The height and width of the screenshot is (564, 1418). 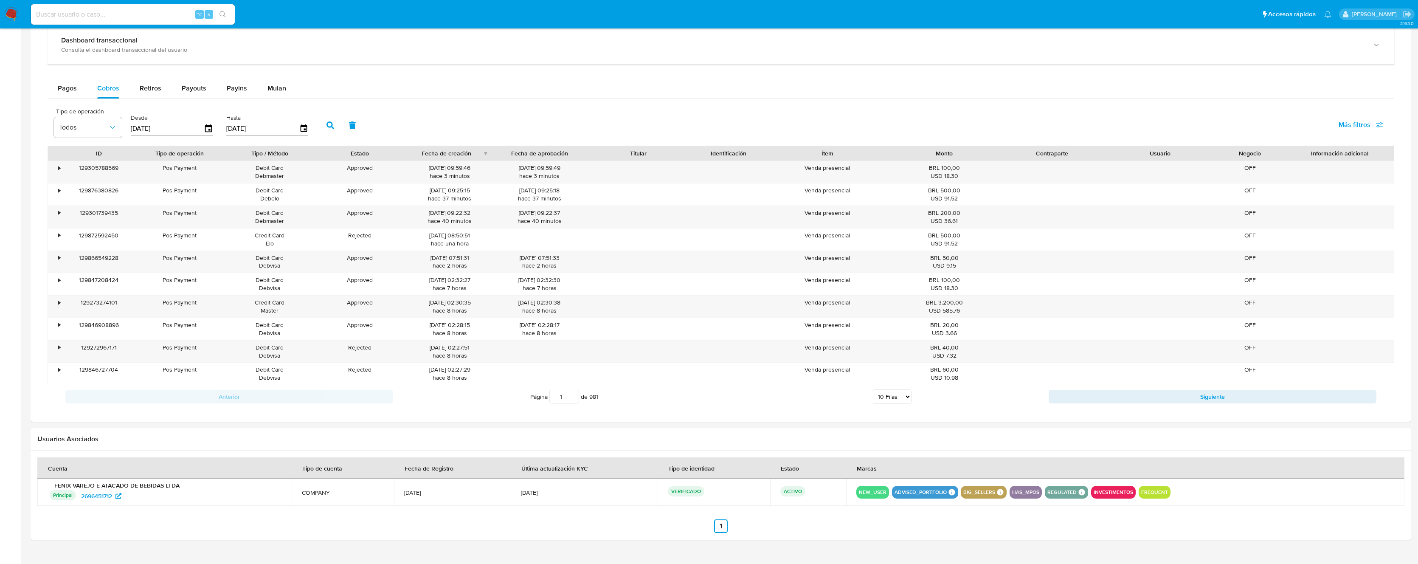 I want to click on p: federico.luaces@mercadolibre.com, so click(x=1376, y=14).